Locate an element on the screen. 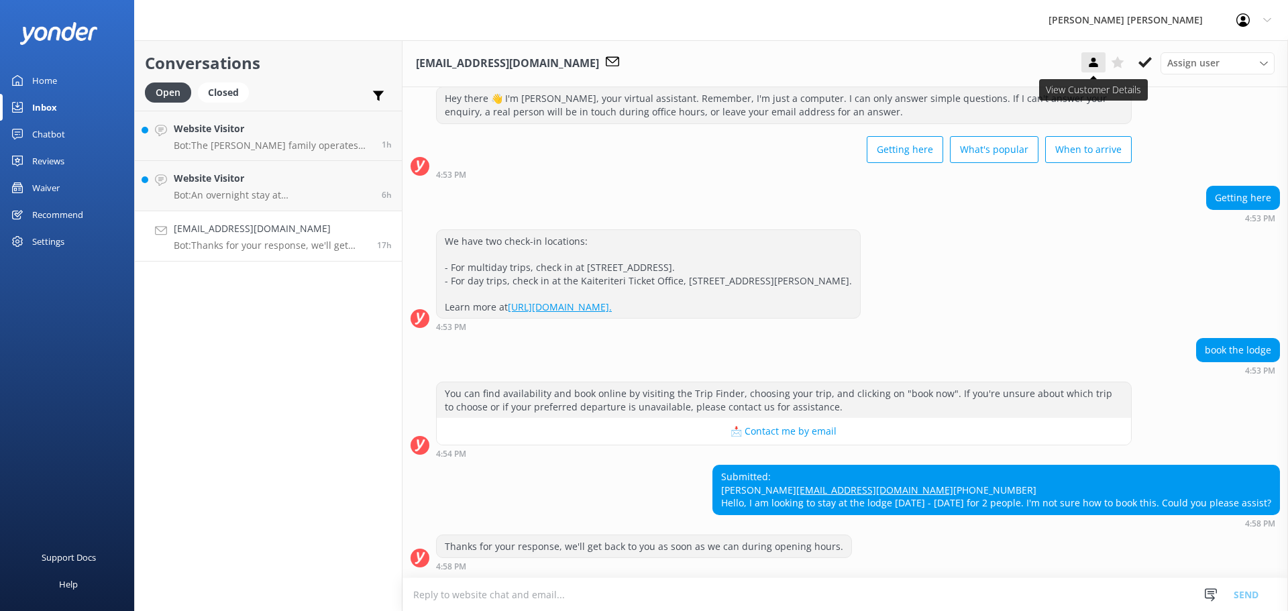 The image size is (1288, 611). div: Home is located at coordinates (44, 81).